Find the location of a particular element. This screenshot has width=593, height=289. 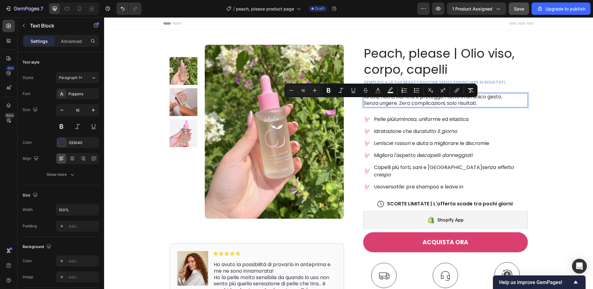

p: Advanced is located at coordinates (71, 41).